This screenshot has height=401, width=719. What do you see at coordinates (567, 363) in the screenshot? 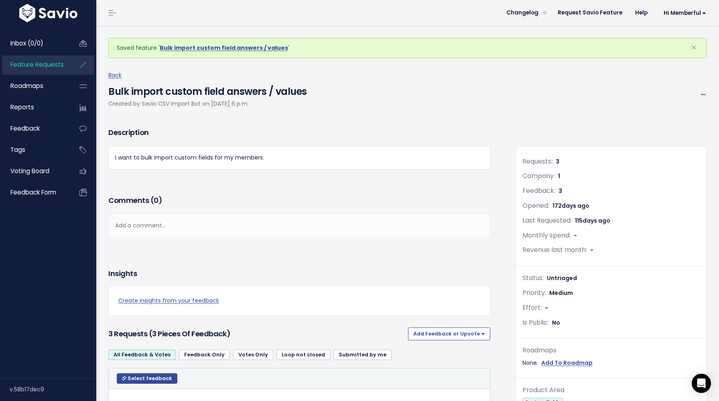
I see `a: Add To Roadmap` at bounding box center [567, 363].